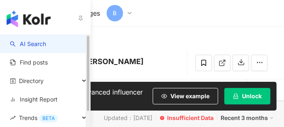 This screenshot has width=284, height=127. What do you see at coordinates (236, 96) in the screenshot?
I see `span: lock` at bounding box center [236, 96].